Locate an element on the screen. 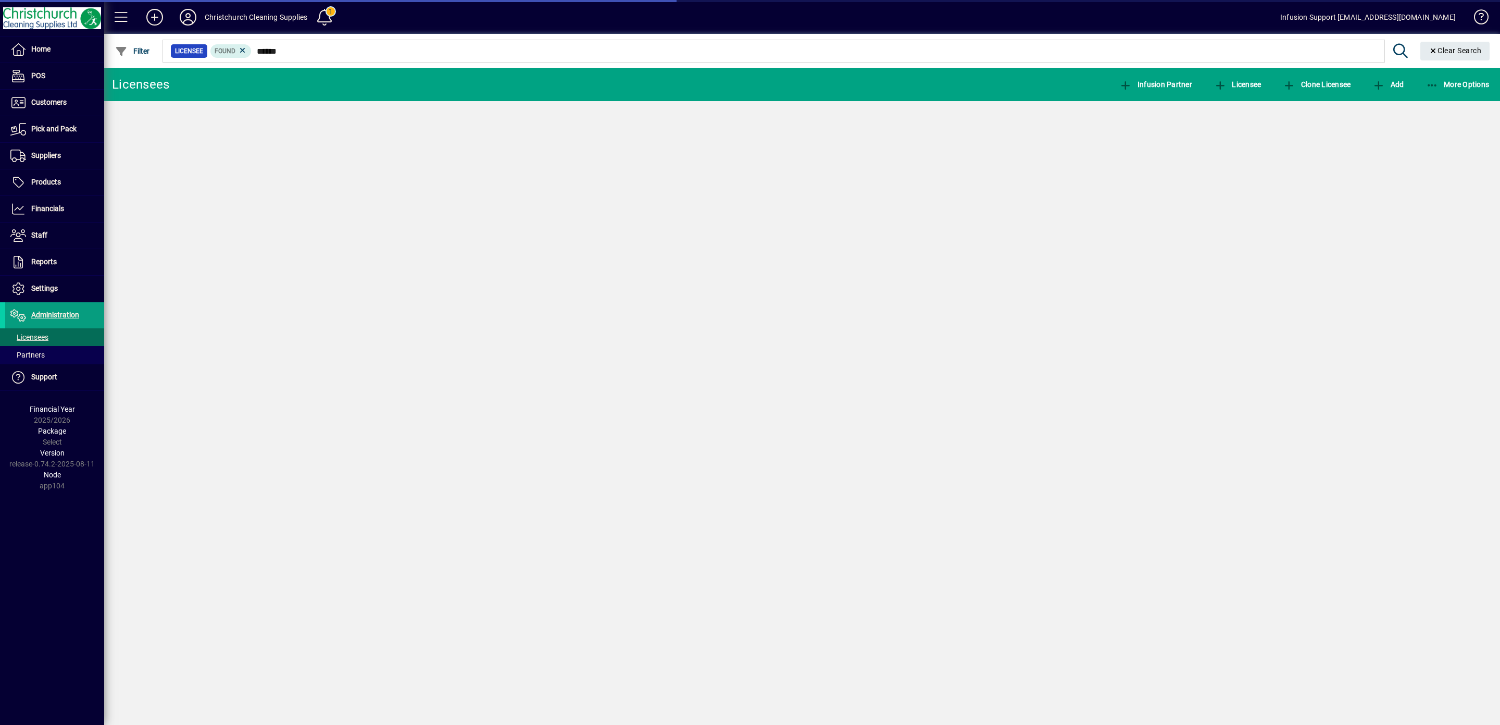 The width and height of the screenshot is (1500, 725). span: Version is located at coordinates (52, 453).